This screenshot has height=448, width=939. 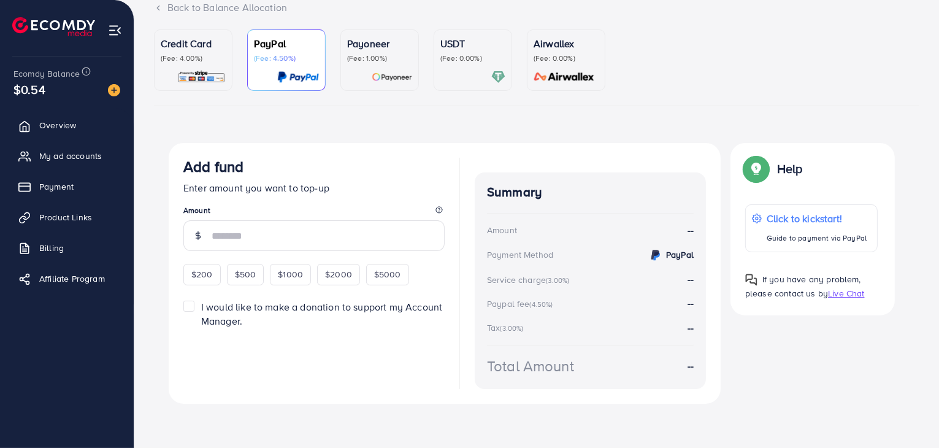 What do you see at coordinates (314, 212) in the screenshot?
I see `legend: Amount` at bounding box center [314, 212].